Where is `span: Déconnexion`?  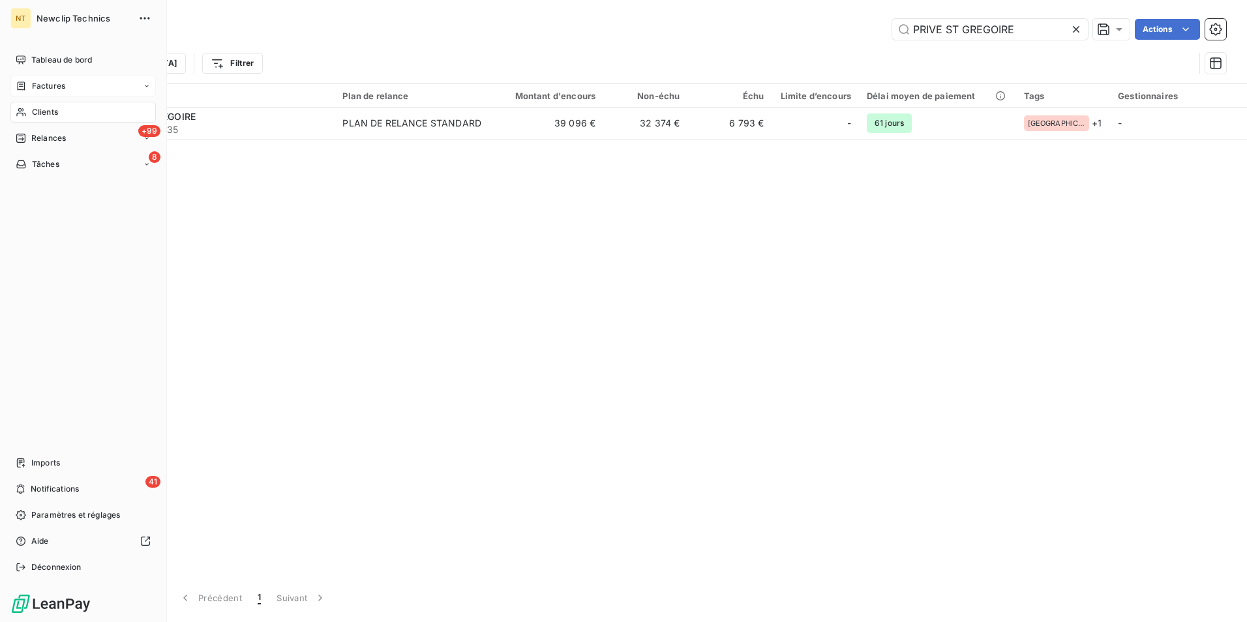
span: Déconnexion is located at coordinates (56, 567).